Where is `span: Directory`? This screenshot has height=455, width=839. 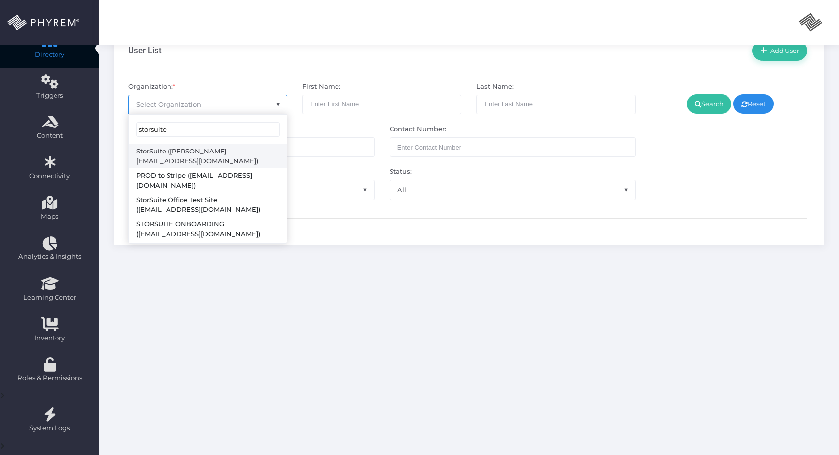
span: Directory is located at coordinates (50, 55).